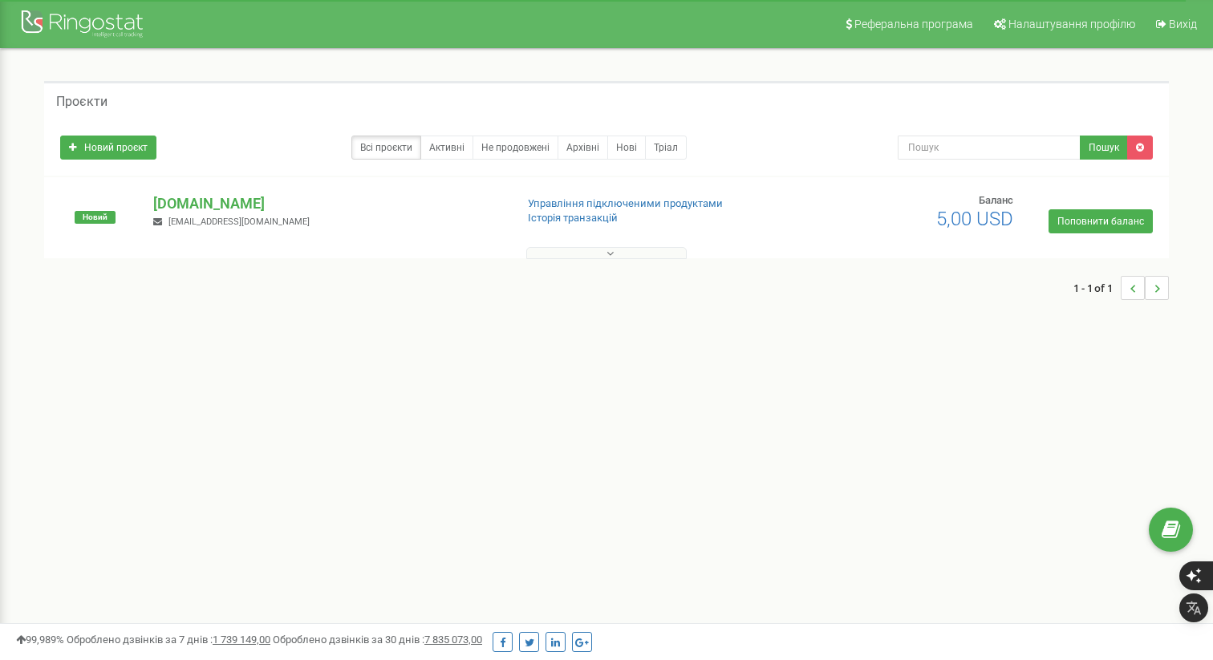  What do you see at coordinates (515, 148) in the screenshot?
I see `a: Не продовжені` at bounding box center [515, 148].